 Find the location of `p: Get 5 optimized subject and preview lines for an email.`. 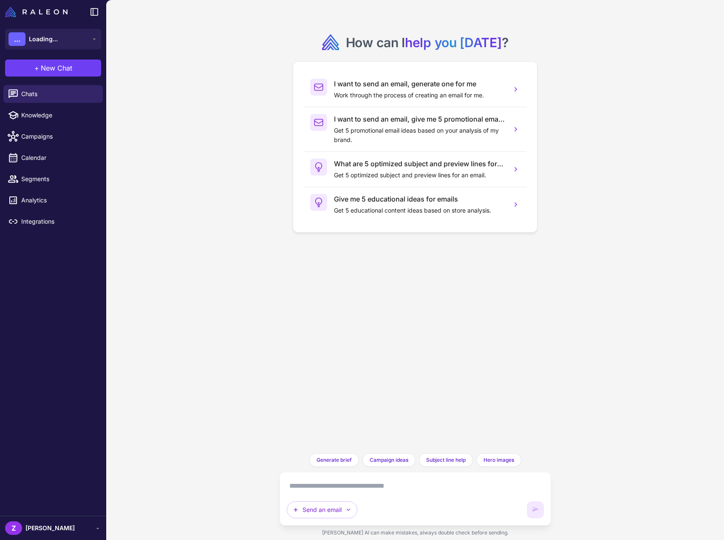

p: Get 5 optimized subject and preview lines for an email. is located at coordinates (419, 175).